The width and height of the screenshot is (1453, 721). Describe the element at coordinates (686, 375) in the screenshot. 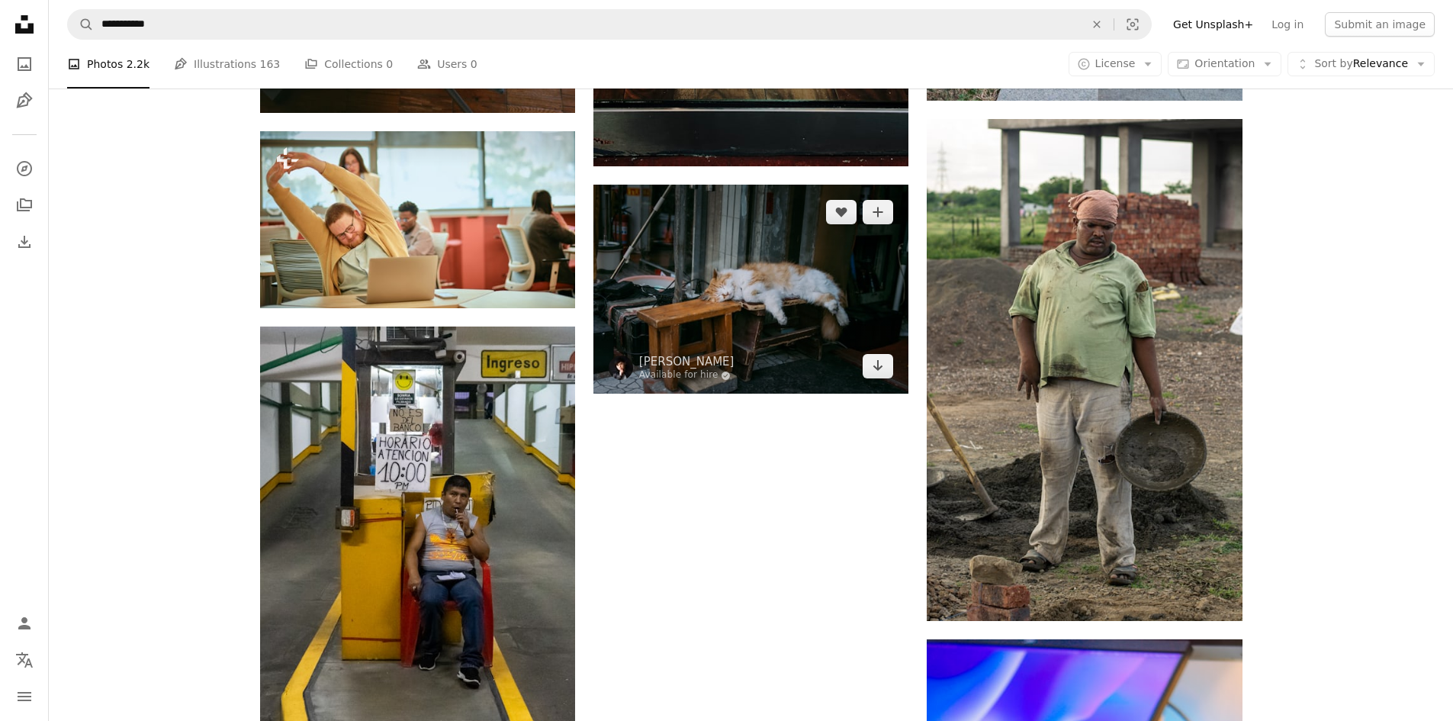

I see `a: Available for hire` at that location.